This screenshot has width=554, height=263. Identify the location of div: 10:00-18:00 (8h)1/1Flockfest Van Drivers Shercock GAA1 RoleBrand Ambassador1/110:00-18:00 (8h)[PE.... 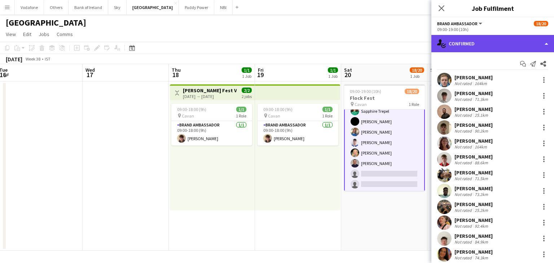
(471, 109).